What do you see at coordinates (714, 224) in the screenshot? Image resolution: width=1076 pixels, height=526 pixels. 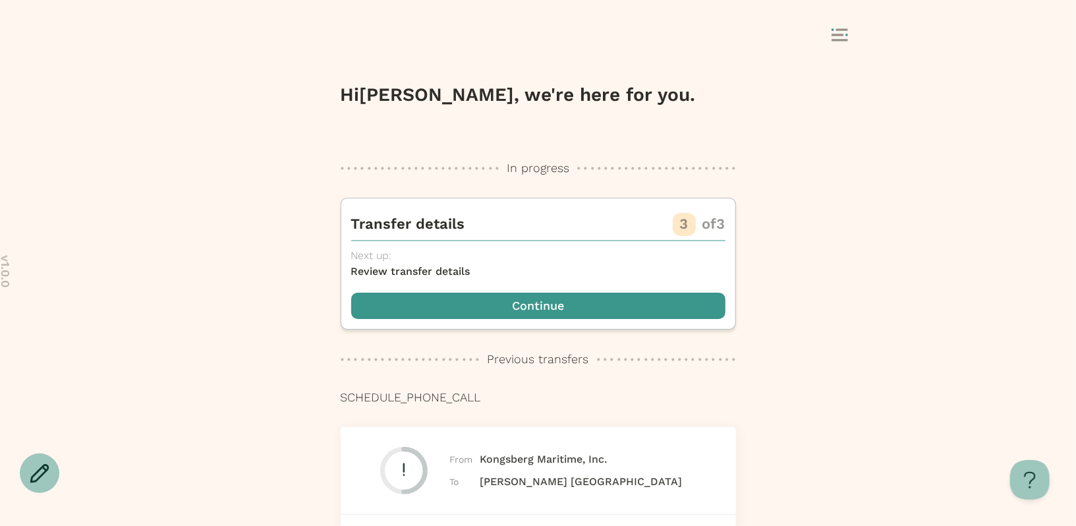 I see `p: of 3` at bounding box center [714, 224].